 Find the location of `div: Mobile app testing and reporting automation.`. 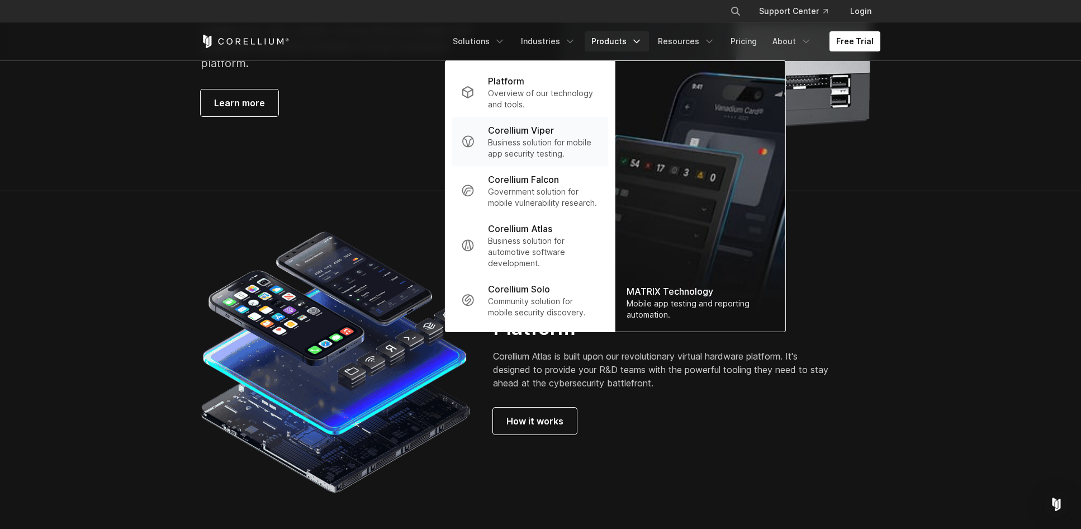

div: Mobile app testing and reporting automation. is located at coordinates (701, 309).